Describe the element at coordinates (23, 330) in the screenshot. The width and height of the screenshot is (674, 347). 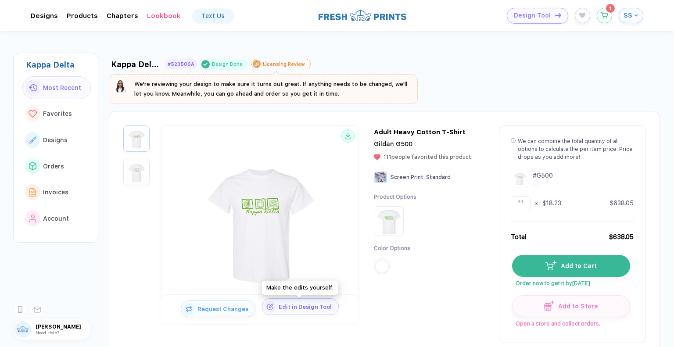
I see `img: user profile` at that location.